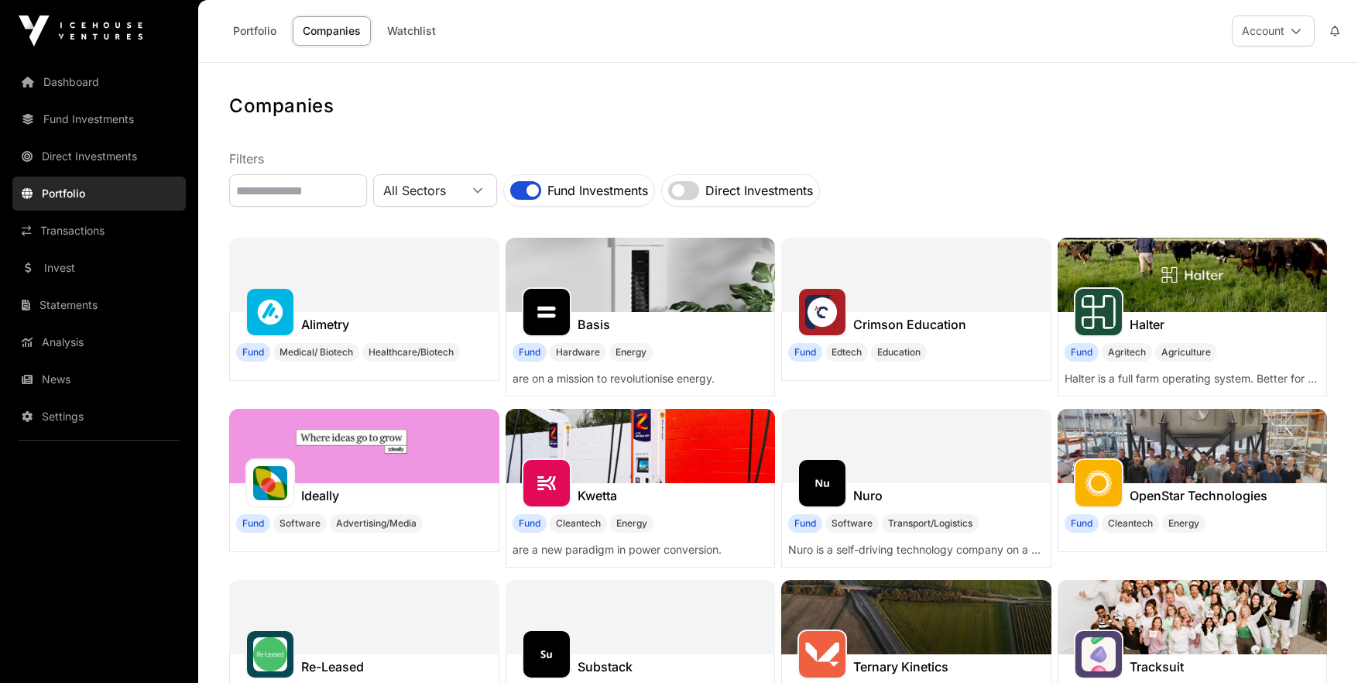  Describe the element at coordinates (901, 667) in the screenshot. I see `h1: Ternary Kinetics` at that location.